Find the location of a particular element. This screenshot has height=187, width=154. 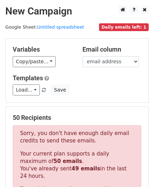

h5: 50 Recipients is located at coordinates (77, 118).